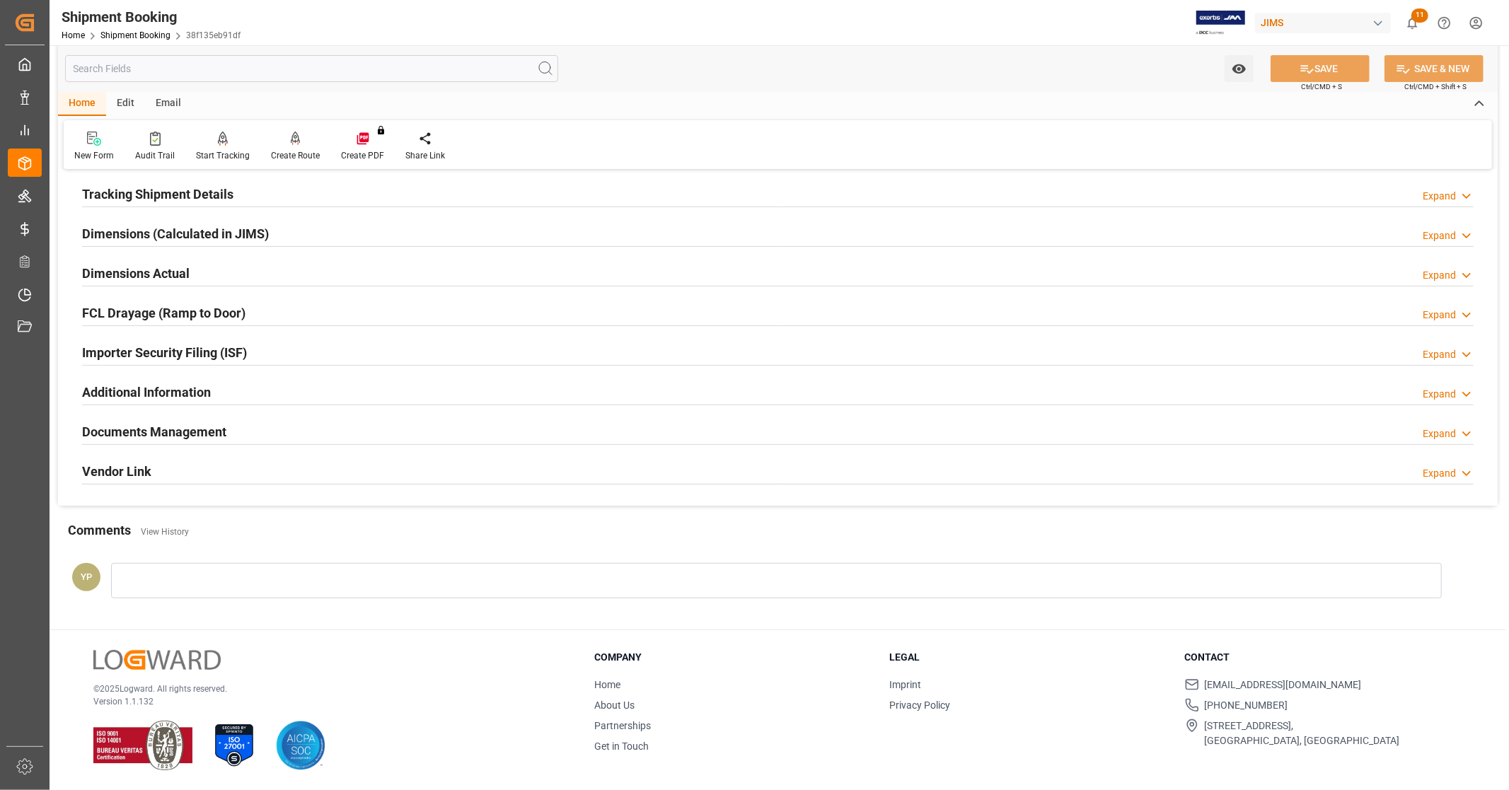 Image resolution: width=1509 pixels, height=790 pixels. What do you see at coordinates (1220, 23) in the screenshot?
I see `img: Exertis%20JAM%20-%20Email%20Logo.jpg_1722504956.jpg` at bounding box center [1220, 23].